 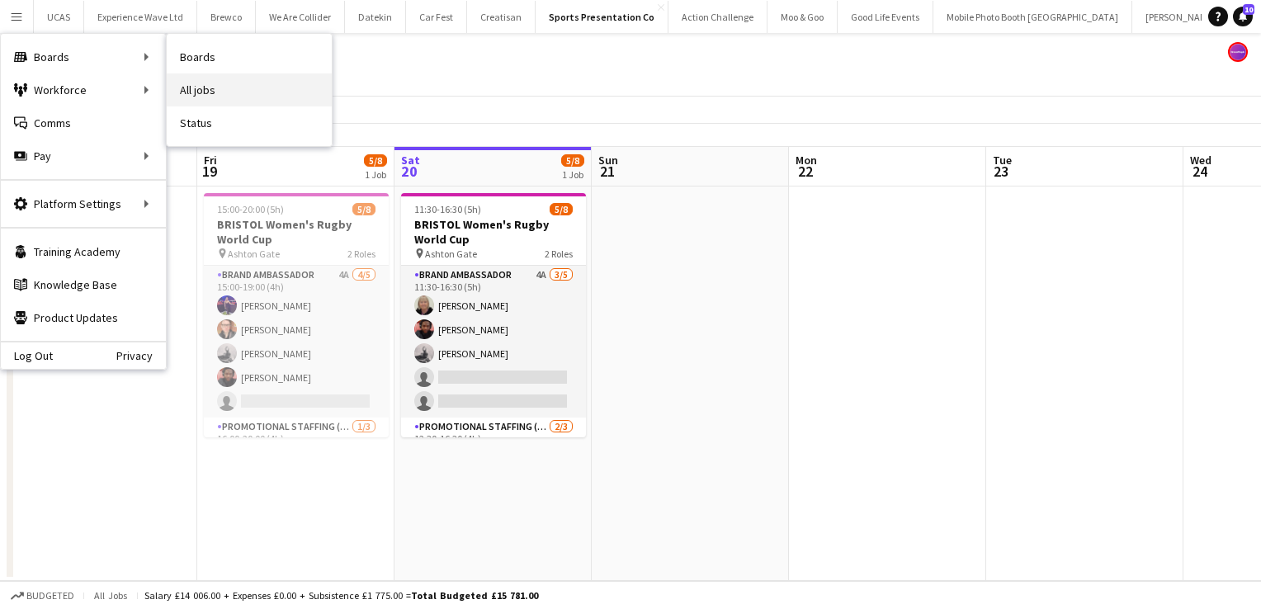 What do you see at coordinates (59, 17) in the screenshot?
I see `button: UCAS` at bounding box center [59, 17].